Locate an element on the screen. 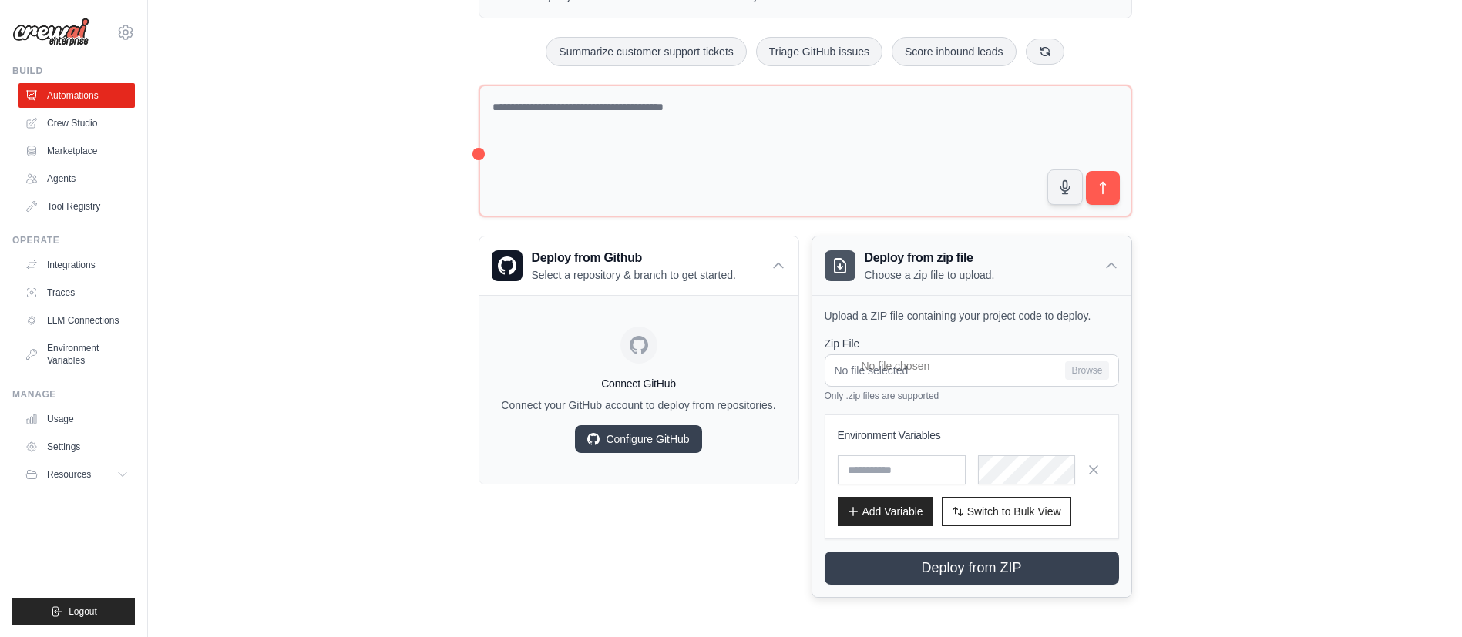  span: Switch to Bulk View is located at coordinates (1014, 512).